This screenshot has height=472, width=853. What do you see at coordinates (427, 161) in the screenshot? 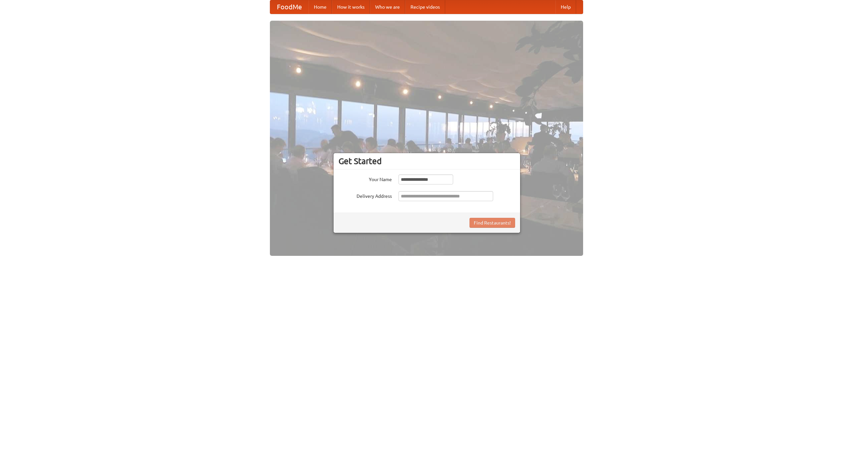
I see `h3: Get Started` at bounding box center [427, 161].